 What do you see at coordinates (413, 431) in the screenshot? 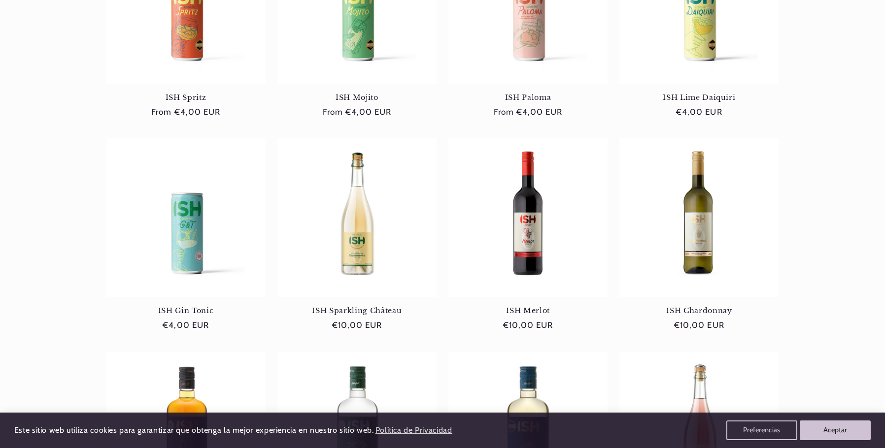
I see `a: Política de Privacidad (opens in a new tab)` at bounding box center [413, 431].